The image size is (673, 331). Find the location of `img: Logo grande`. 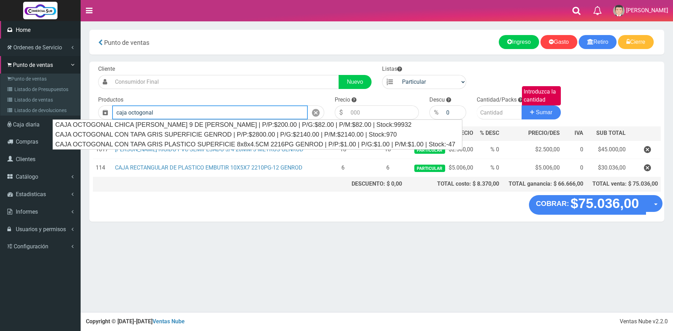

img: Logo grande is located at coordinates (40, 11).